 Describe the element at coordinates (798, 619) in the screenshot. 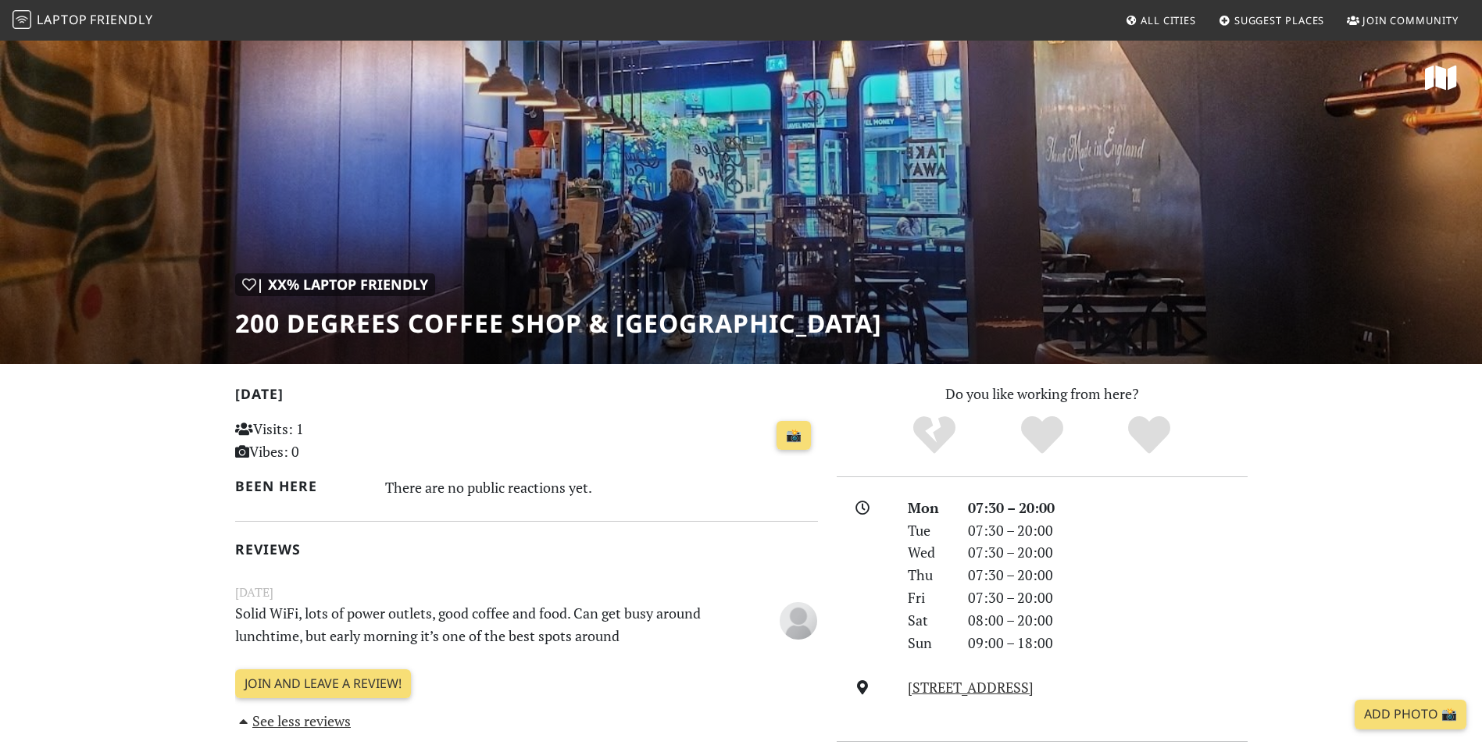

I see `span: Anonymous` at that location.